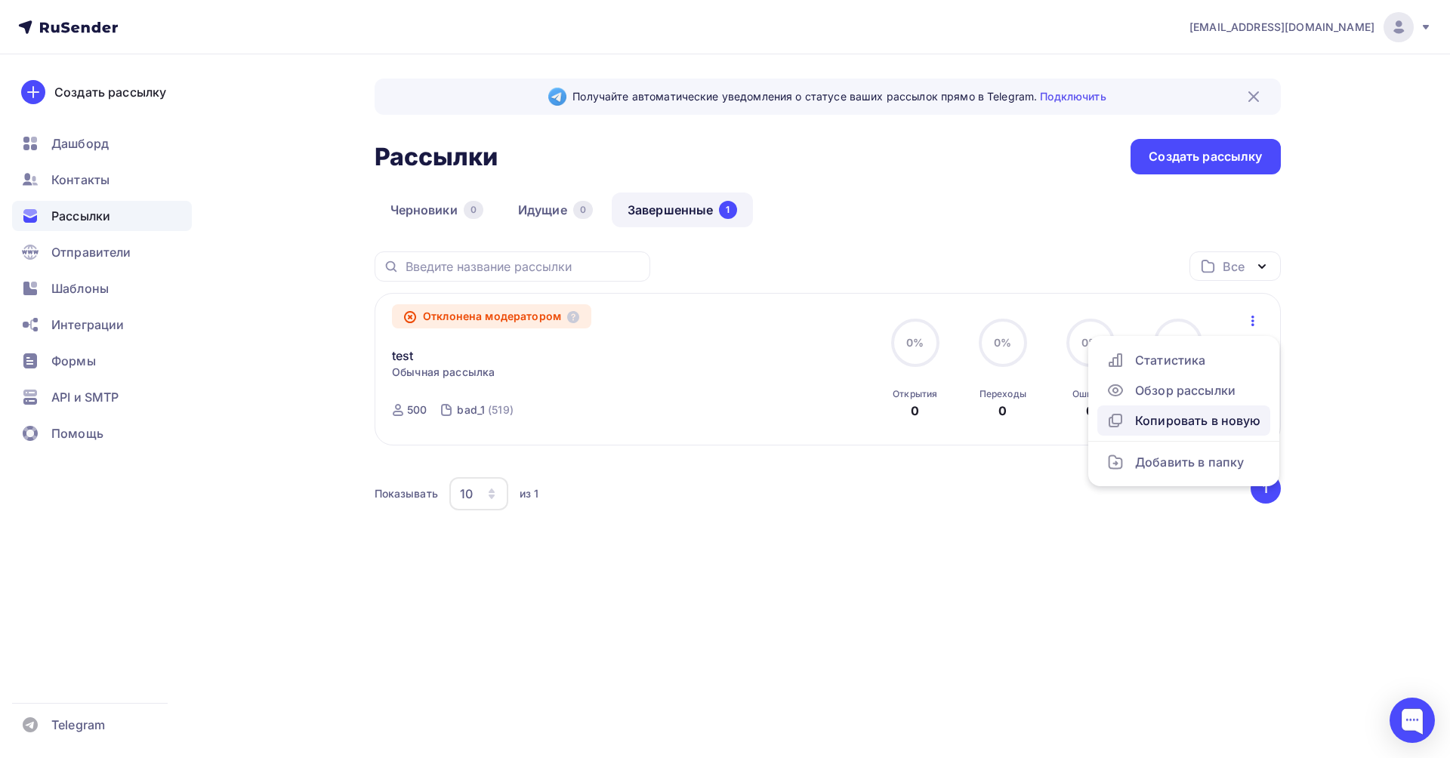  I want to click on span: Получайте автоматические уведомления о статусе ваших рассылок прямо в Telegram., so click(839, 97).